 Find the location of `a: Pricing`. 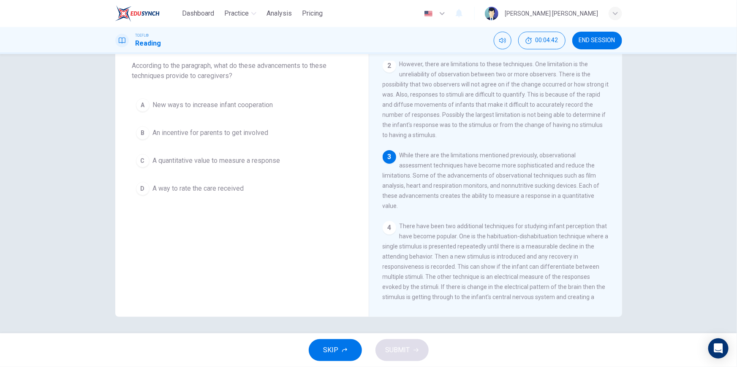

a: Pricing is located at coordinates (312, 14).